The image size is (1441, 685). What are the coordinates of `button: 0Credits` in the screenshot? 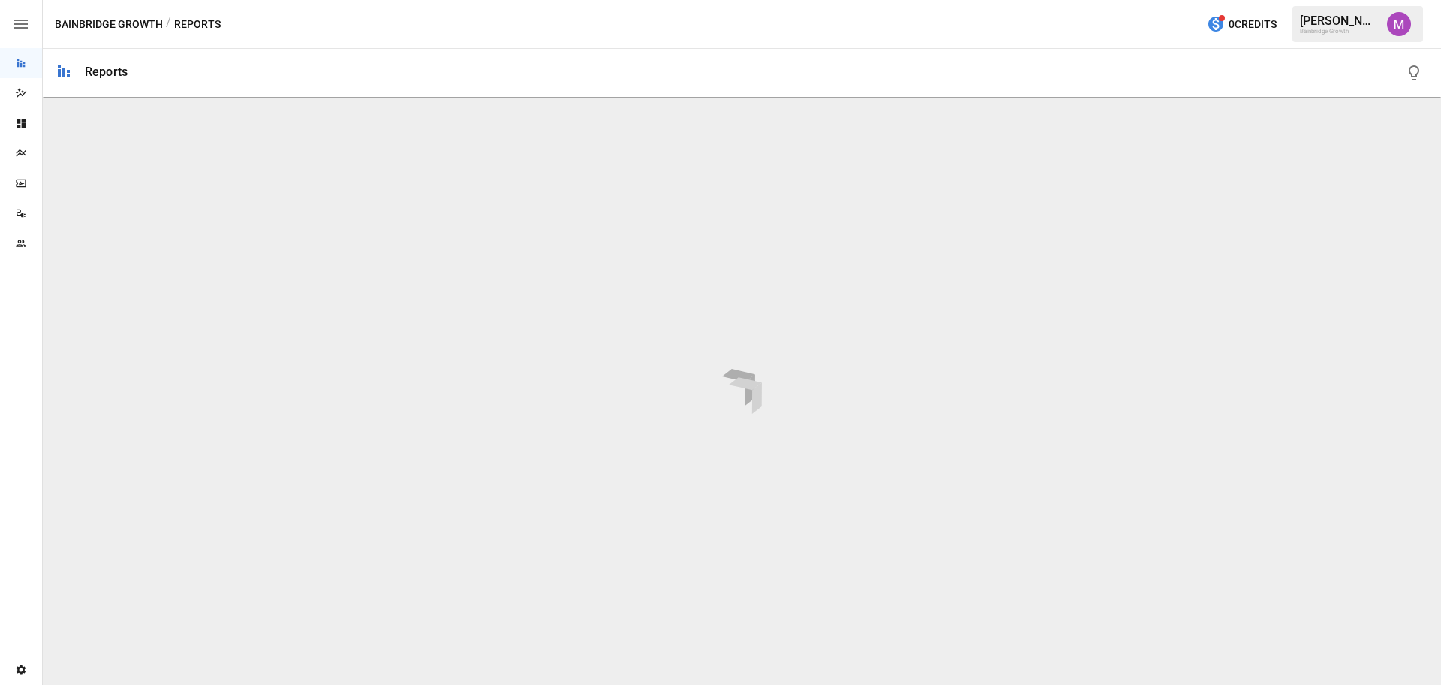 It's located at (1242, 24).